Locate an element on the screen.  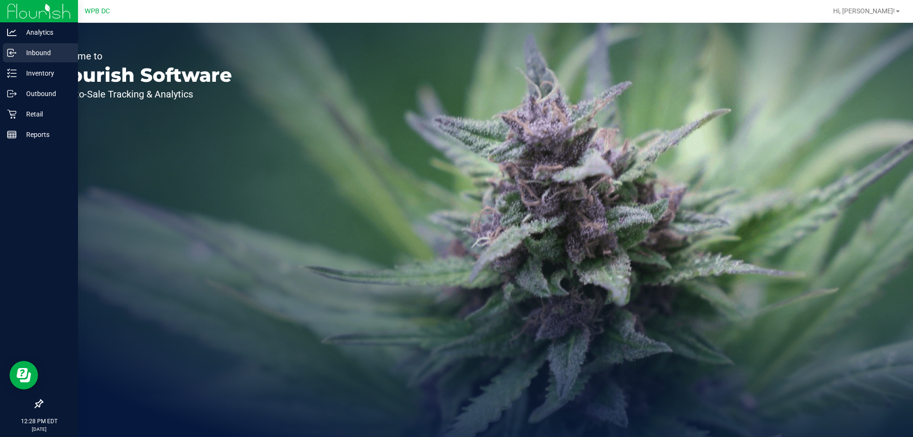
inline-svg: Outbound is located at coordinates (12, 94).